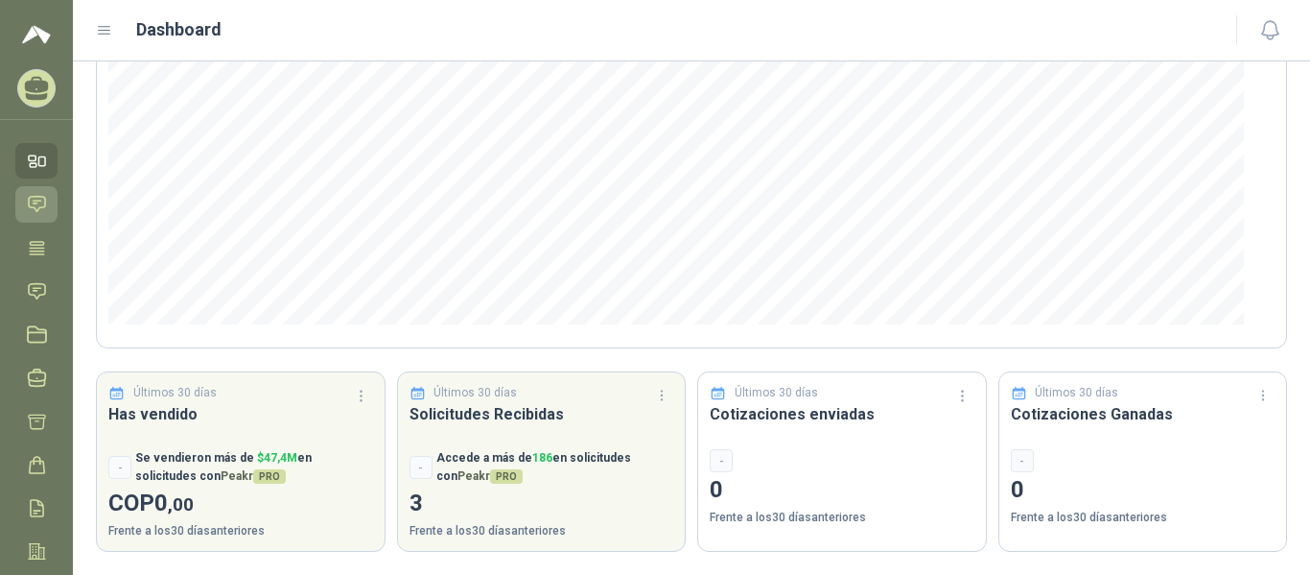 This screenshot has width=1310, height=575. What do you see at coordinates (241, 504) in the screenshot?
I see `p: COP` at bounding box center [241, 504].